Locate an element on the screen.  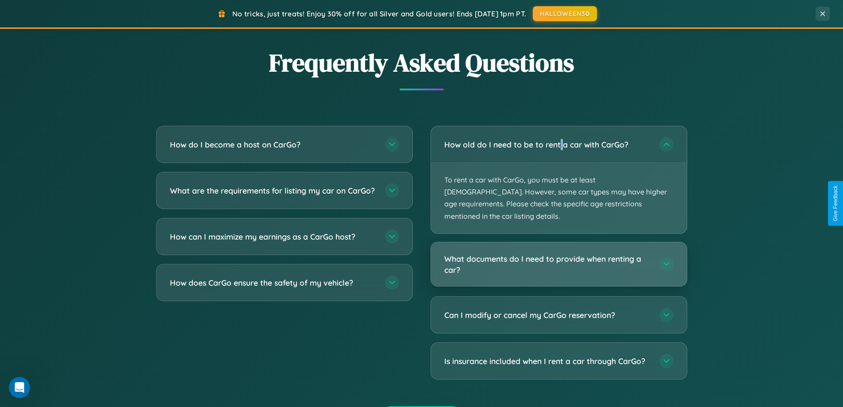
h3: Is insurance included when I rent a car through CarGo? is located at coordinates (548, 361).